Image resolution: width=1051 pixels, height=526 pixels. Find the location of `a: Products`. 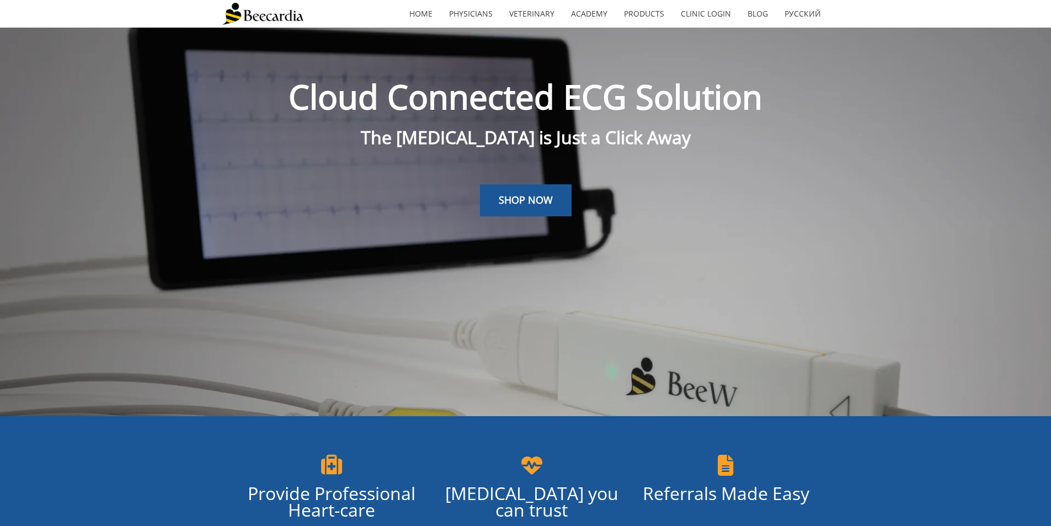

a: Products is located at coordinates (644, 14).